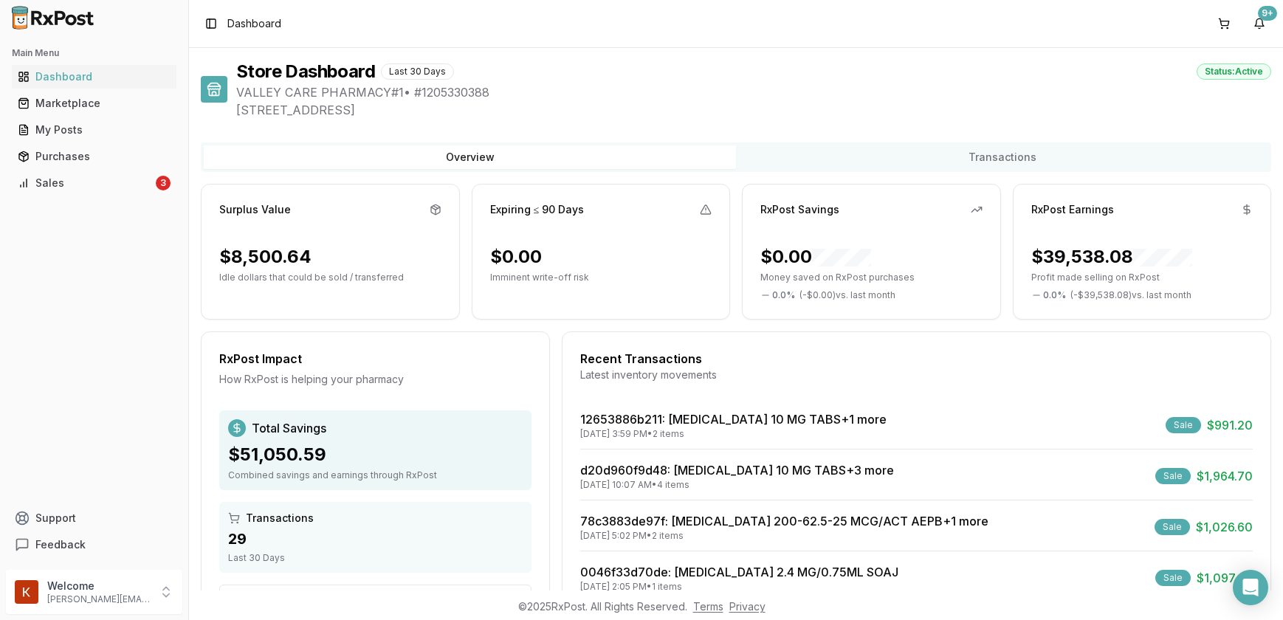 The width and height of the screenshot is (1283, 620). What do you see at coordinates (27, 592) in the screenshot?
I see `img: User avatar` at bounding box center [27, 592].